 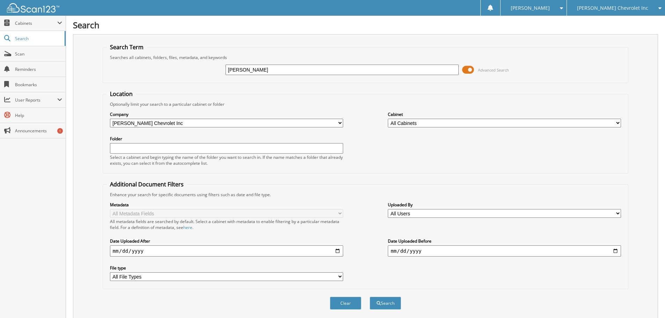 What do you see at coordinates (226, 139) in the screenshot?
I see `label: Folder` at bounding box center [226, 139].